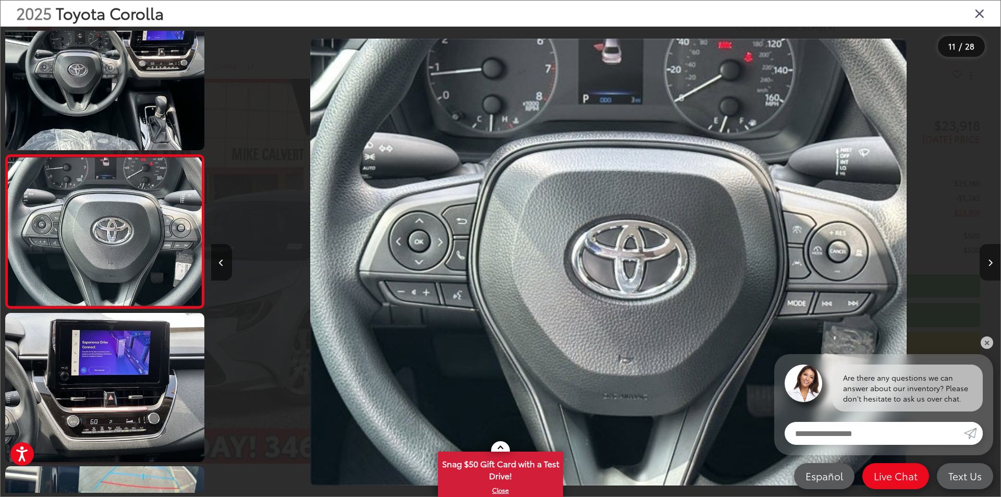 This screenshot has height=497, width=1001. I want to click on img: Agent profile photo, so click(803, 383).